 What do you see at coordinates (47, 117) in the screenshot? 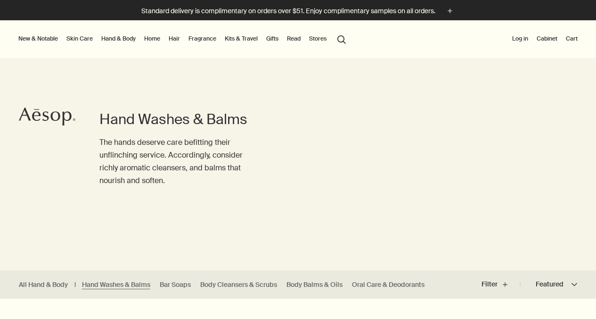
I see `a: Aesop` at bounding box center [47, 117].